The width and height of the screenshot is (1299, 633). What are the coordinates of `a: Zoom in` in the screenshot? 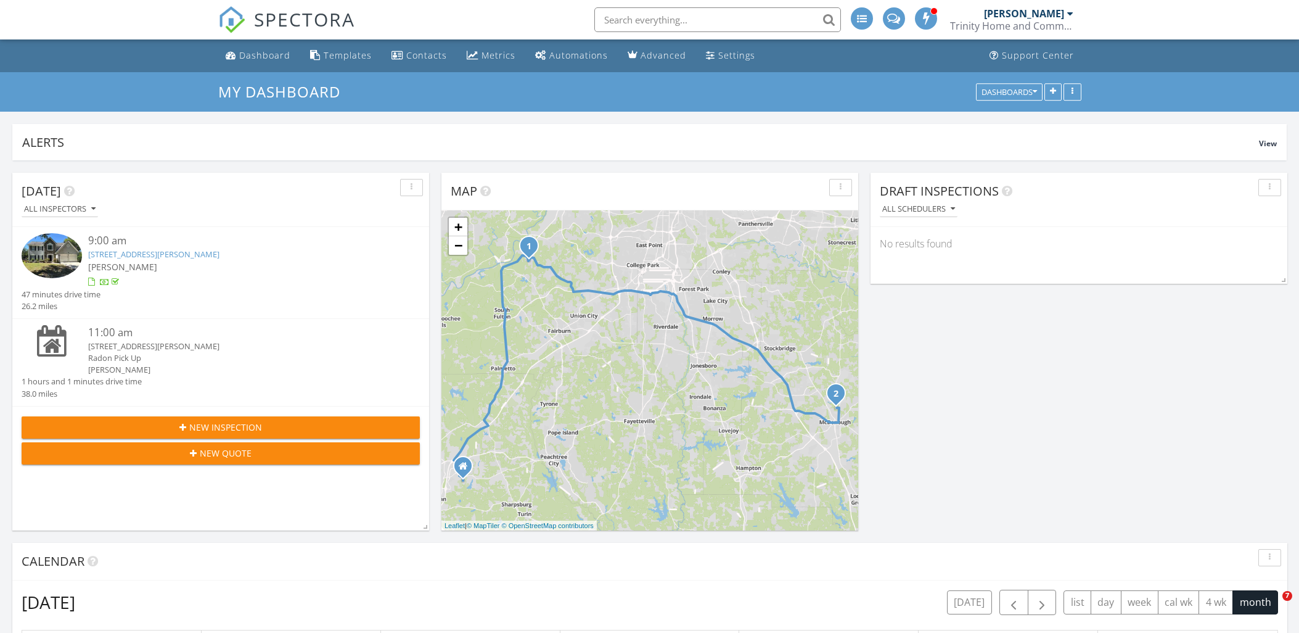 It's located at (458, 227).